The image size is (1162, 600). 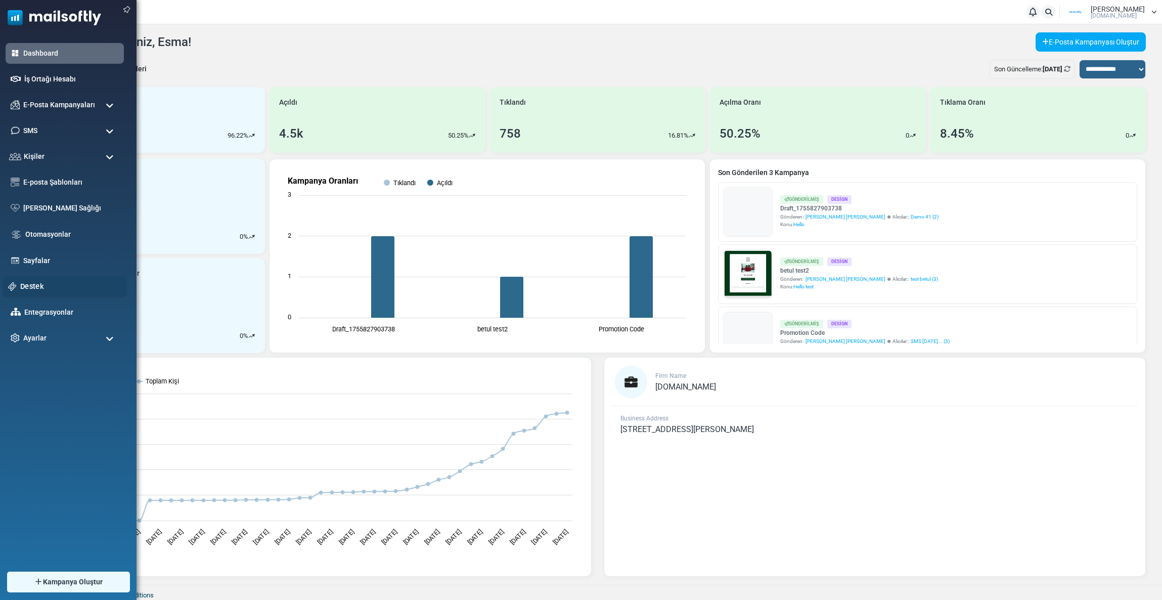 What do you see at coordinates (458, 136) in the screenshot?
I see `p: 50.25%` at bounding box center [458, 136].